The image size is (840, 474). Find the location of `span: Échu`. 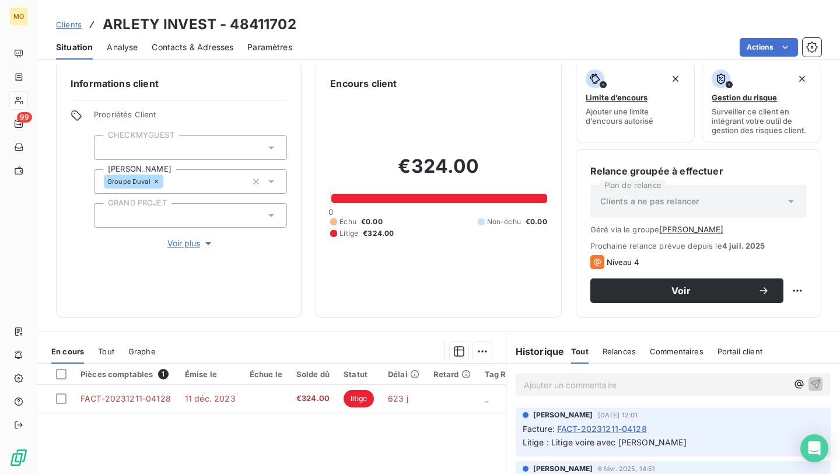

span: Échu is located at coordinates (348, 222).